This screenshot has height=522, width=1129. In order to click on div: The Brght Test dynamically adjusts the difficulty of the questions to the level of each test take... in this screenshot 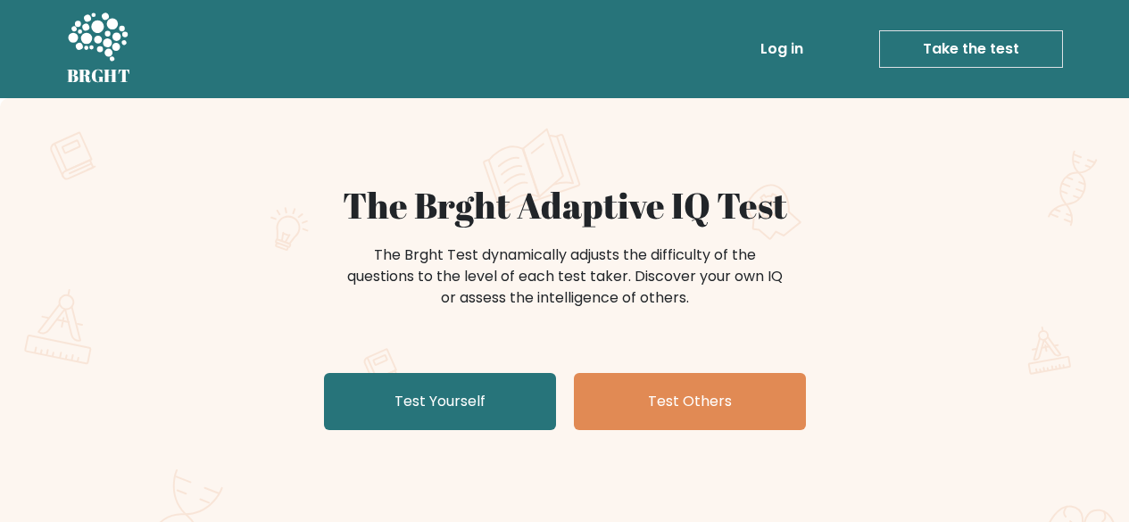, I will do `click(565, 277)`.